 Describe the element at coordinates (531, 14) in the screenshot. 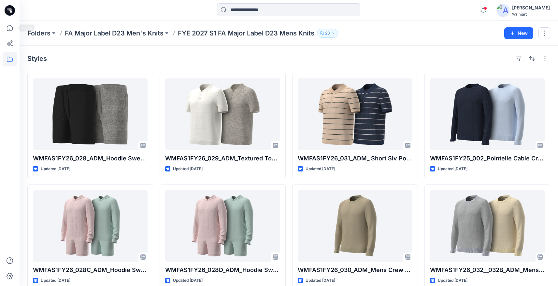

I see `div: Walmart` at that location.